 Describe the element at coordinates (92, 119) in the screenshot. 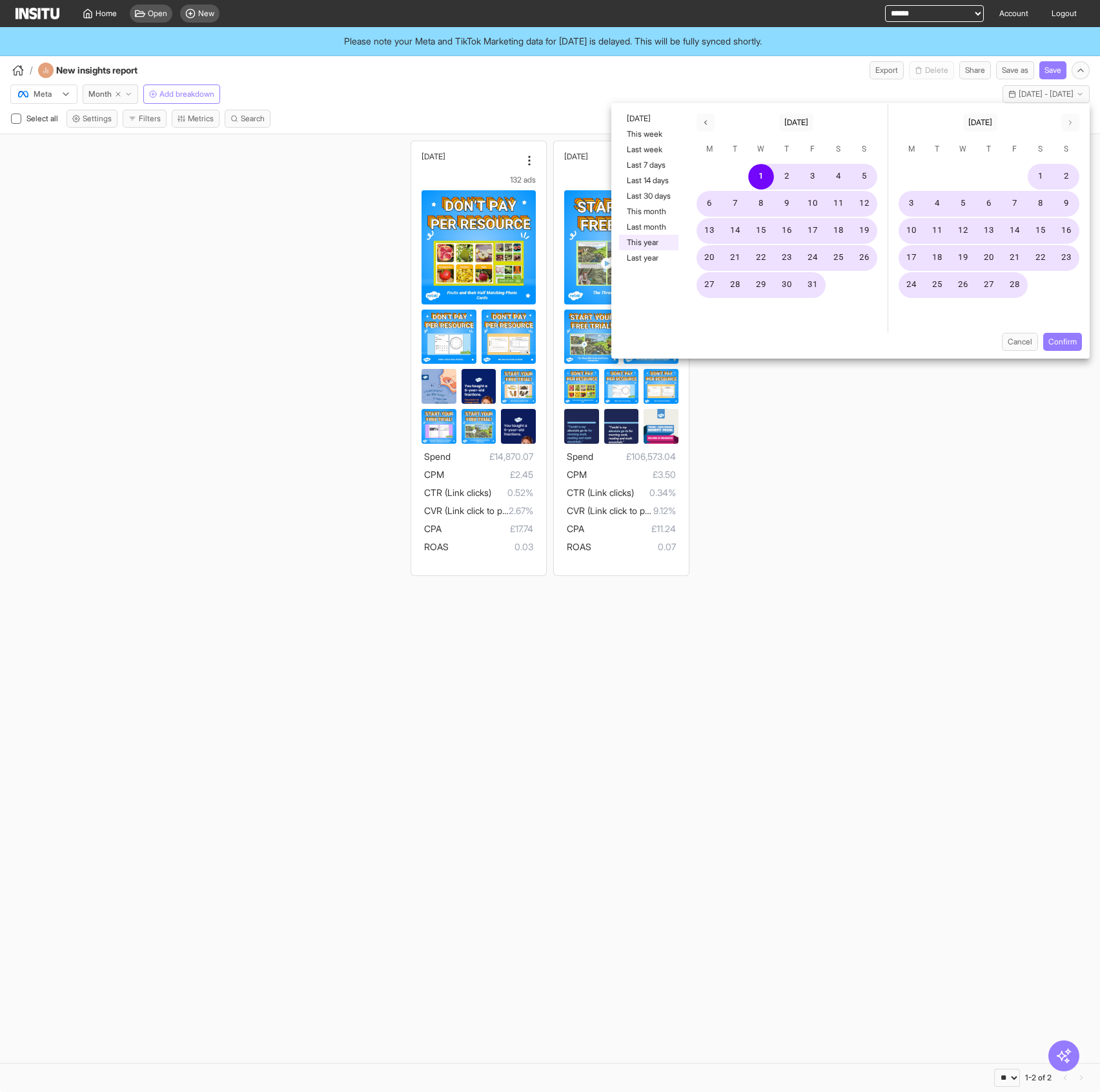

I see `button: Settings` at that location.